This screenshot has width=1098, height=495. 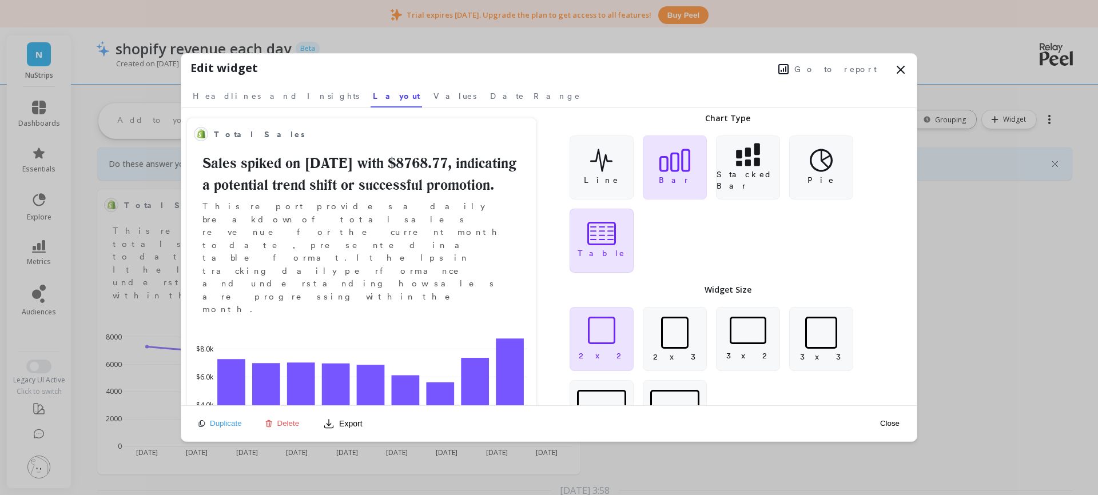 I want to click on span: Duplicate, so click(x=226, y=423).